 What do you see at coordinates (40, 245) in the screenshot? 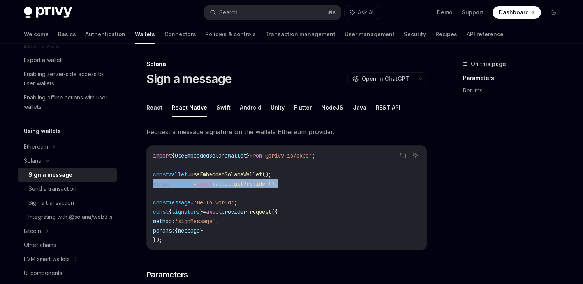
I see `div: Other chains` at bounding box center [40, 245].